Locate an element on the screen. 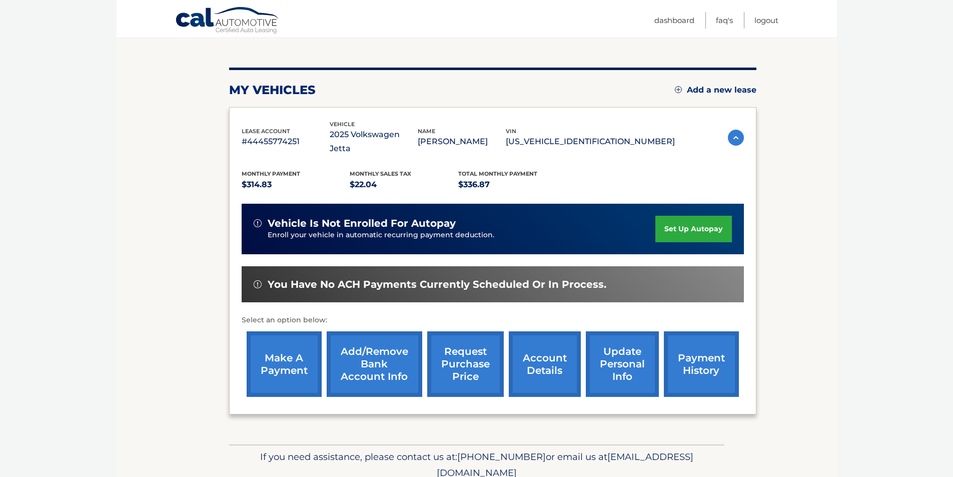 The image size is (953, 477). a: update personal info is located at coordinates (622, 364).